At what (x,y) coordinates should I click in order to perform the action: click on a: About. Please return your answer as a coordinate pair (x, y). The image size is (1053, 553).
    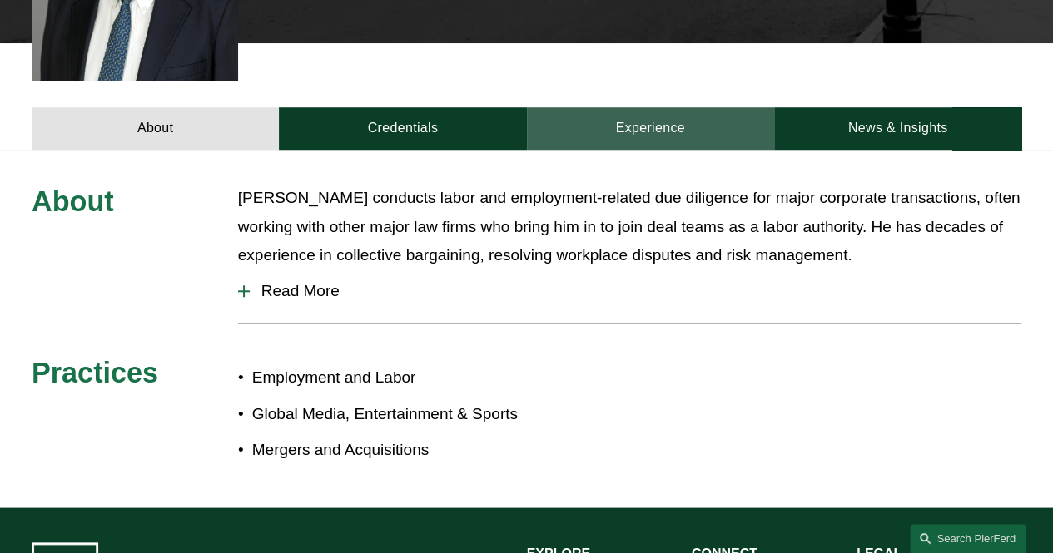
    Looking at the image, I should click on (155, 128).